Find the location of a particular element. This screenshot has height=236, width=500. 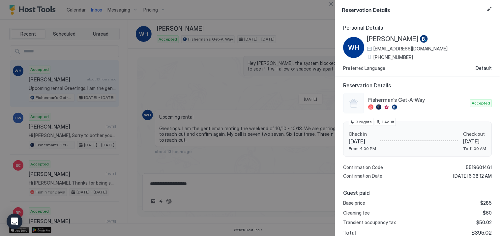

button: Edit reservation is located at coordinates (490, 9).